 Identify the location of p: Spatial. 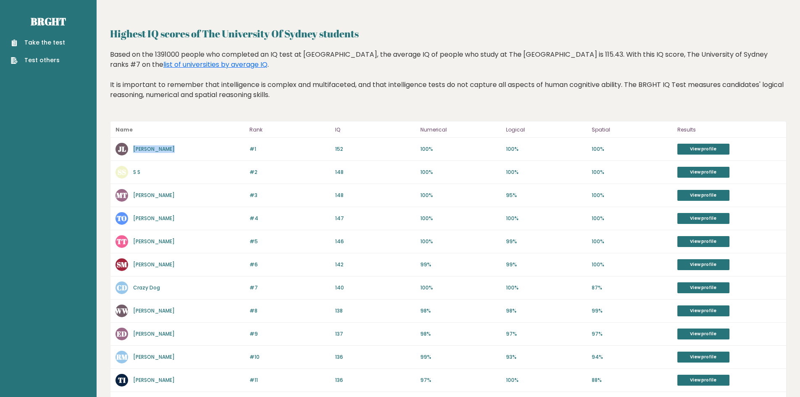
(632, 130).